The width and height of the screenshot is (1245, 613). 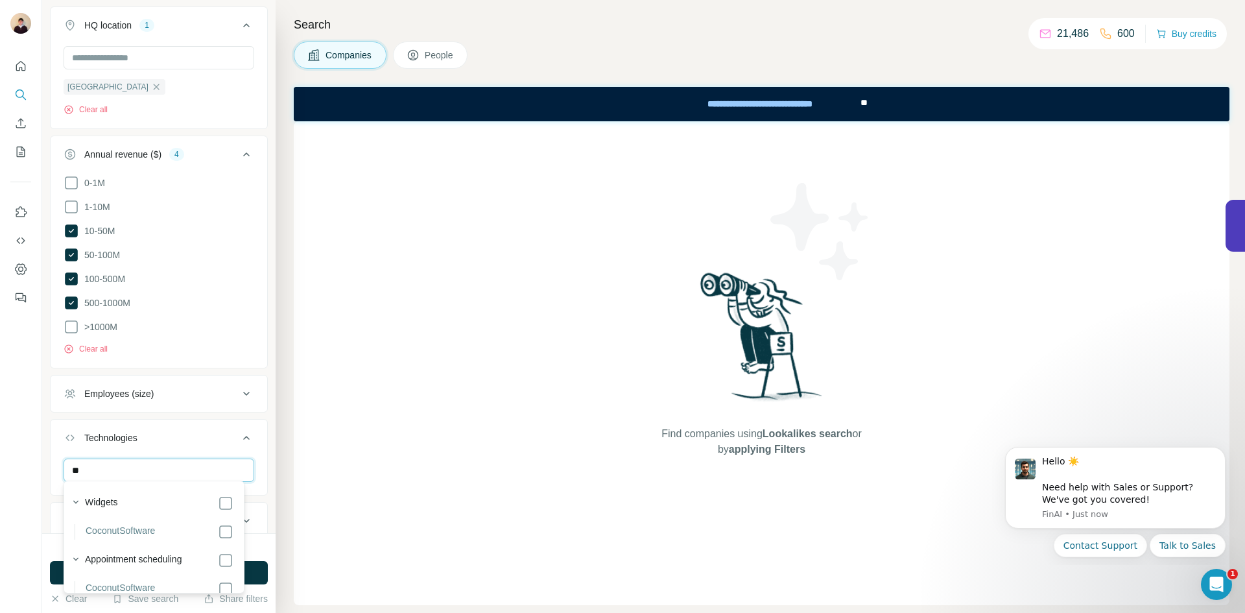 What do you see at coordinates (143, 45) in the screenshot?
I see `div: Hello ☀️ ​ Need help with Sales or Support? We've got you covered!` at bounding box center [143, 45].